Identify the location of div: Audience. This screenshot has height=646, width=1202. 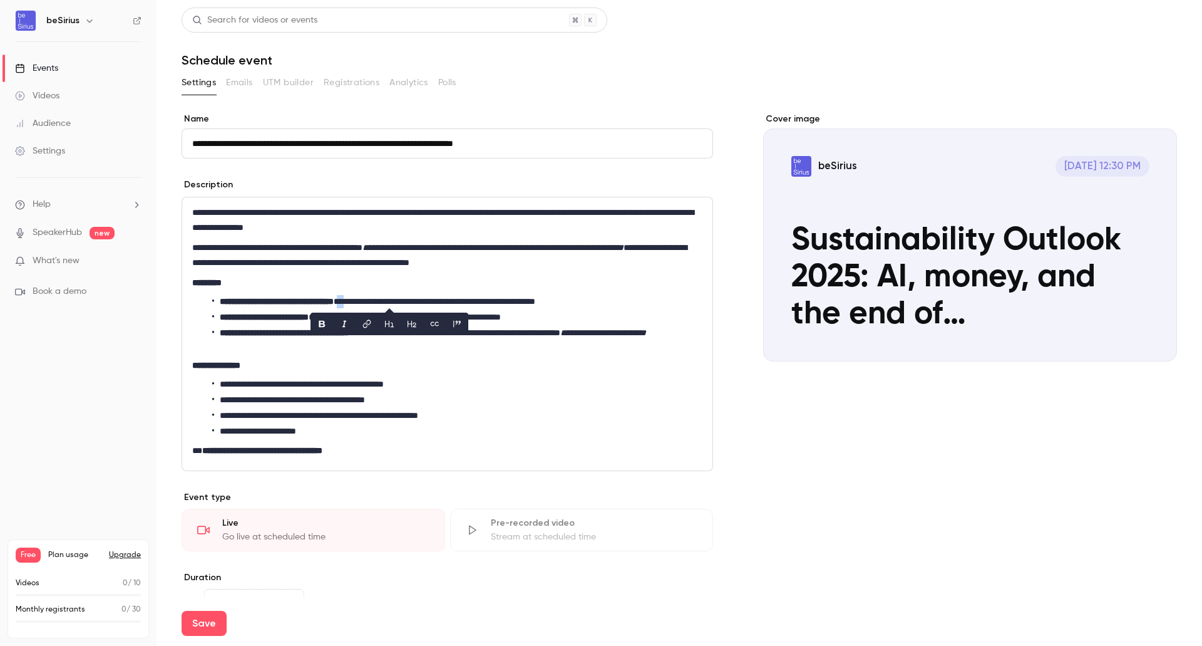
(43, 123).